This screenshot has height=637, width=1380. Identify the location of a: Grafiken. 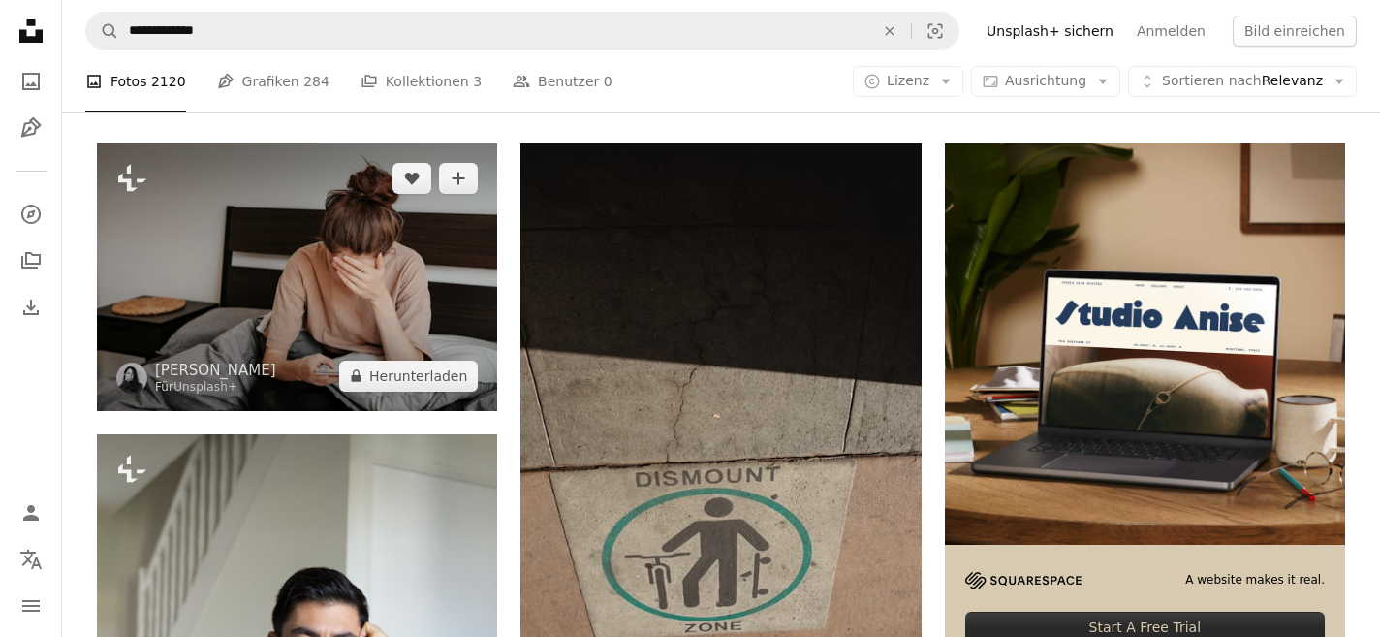
(31, 128).